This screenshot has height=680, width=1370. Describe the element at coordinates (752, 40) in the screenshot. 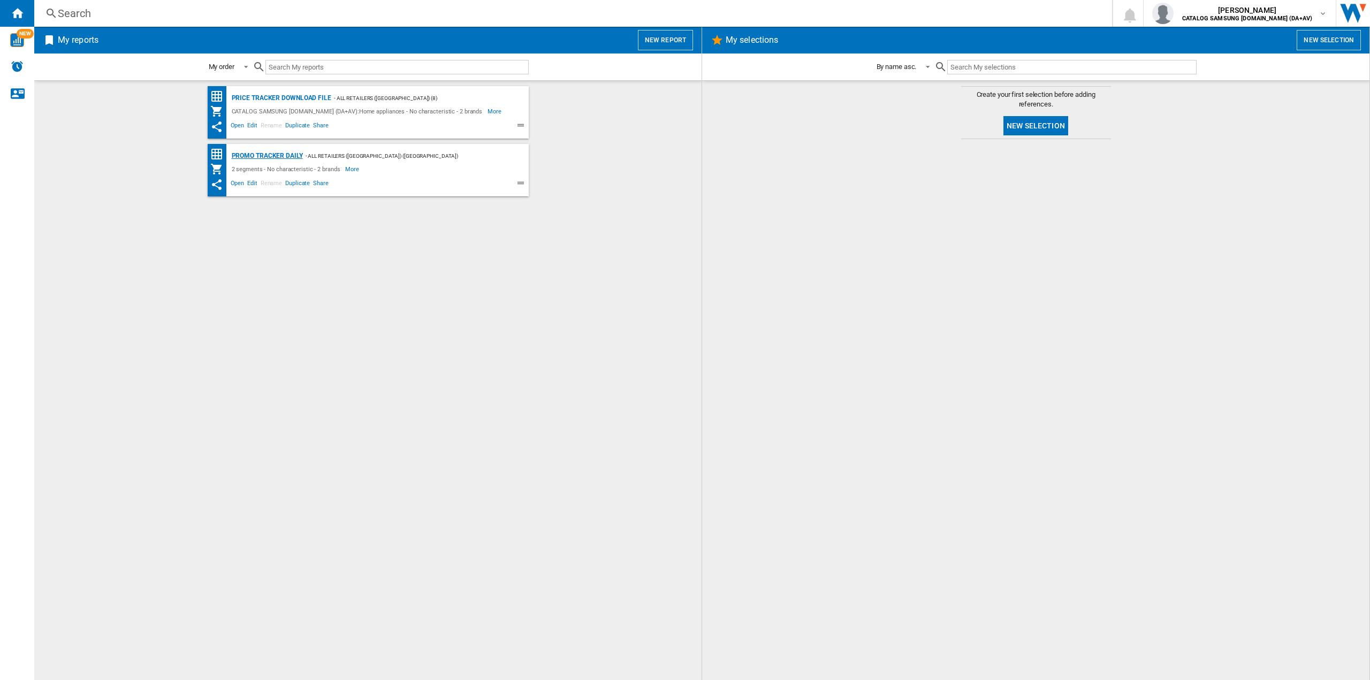

I see `h2: My selections` at that location.